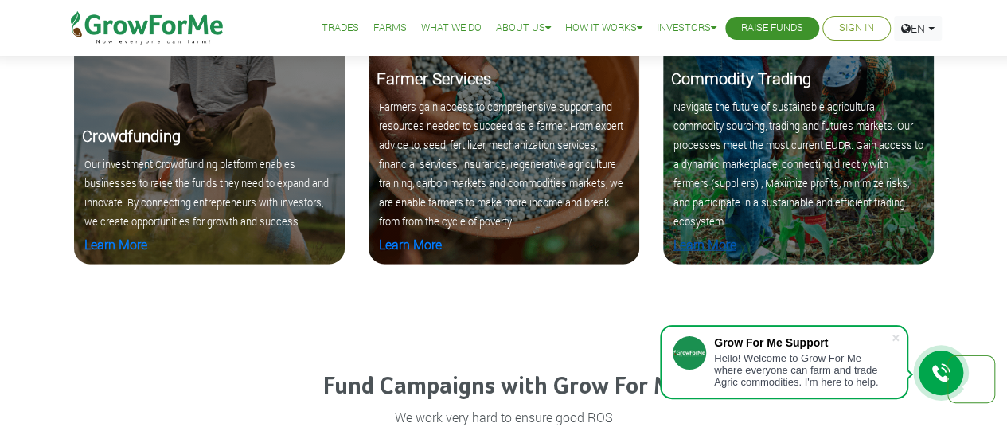 The image size is (1007, 439). What do you see at coordinates (802, 342) in the screenshot?
I see `div: Grow For Me Support` at bounding box center [802, 342].